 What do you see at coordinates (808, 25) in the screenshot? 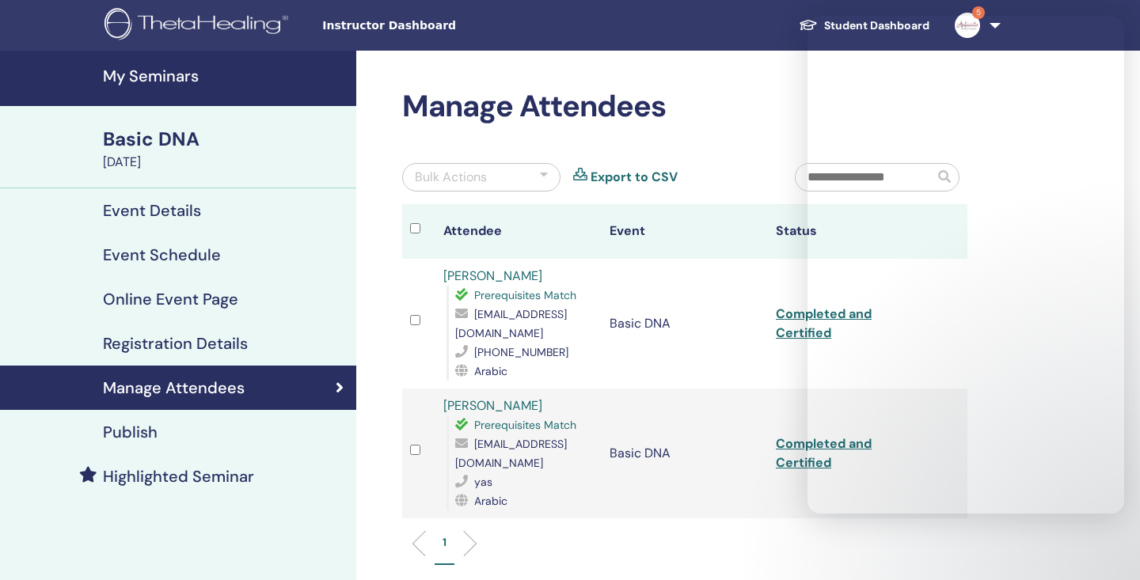
I see `img: graduation-cap-white.svg` at bounding box center [808, 25].